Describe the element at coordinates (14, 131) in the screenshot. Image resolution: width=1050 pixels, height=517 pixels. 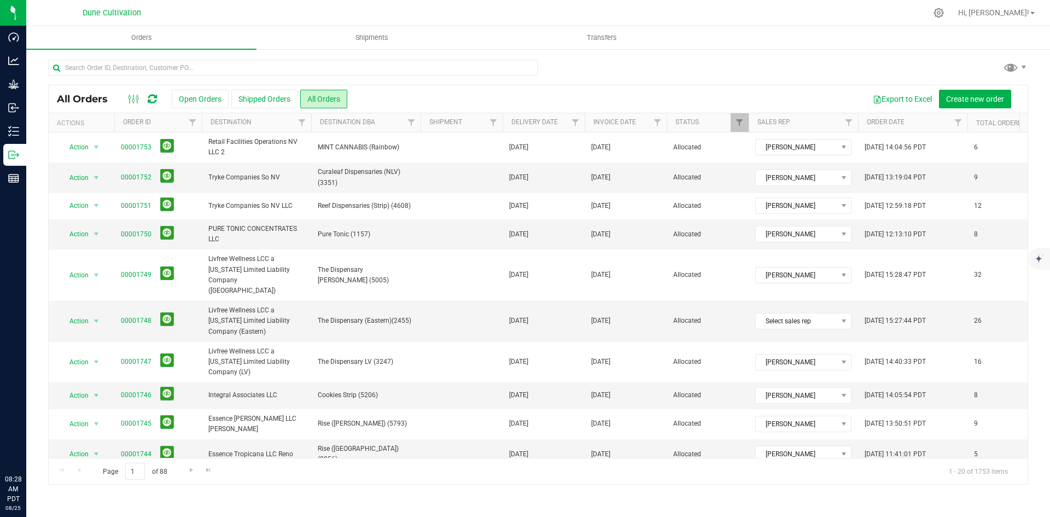
I see `inline-svg: Inventory` at that location.